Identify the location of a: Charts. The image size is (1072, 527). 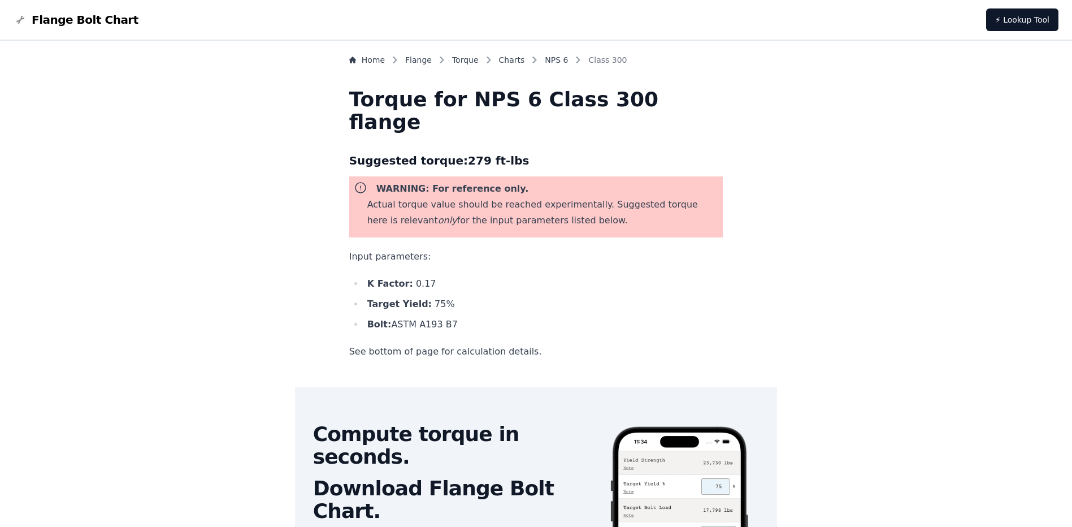
(512, 60).